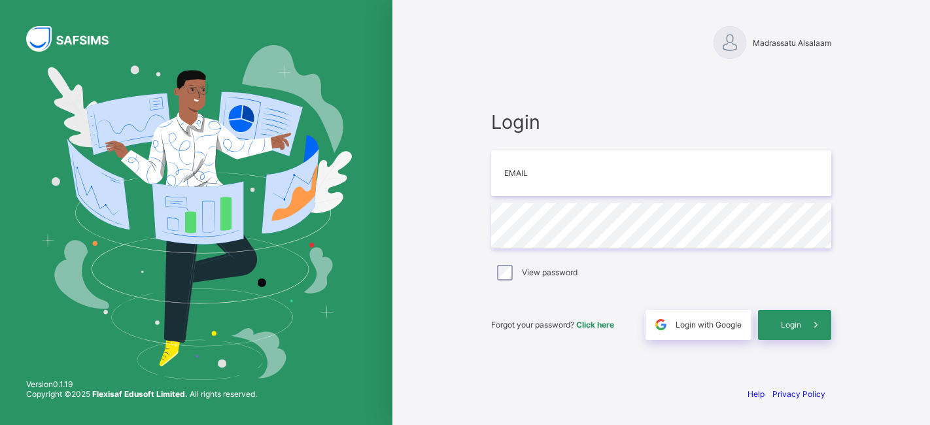 The image size is (930, 425). Describe the element at coordinates (798, 394) in the screenshot. I see `a: Privacy Policy` at that location.